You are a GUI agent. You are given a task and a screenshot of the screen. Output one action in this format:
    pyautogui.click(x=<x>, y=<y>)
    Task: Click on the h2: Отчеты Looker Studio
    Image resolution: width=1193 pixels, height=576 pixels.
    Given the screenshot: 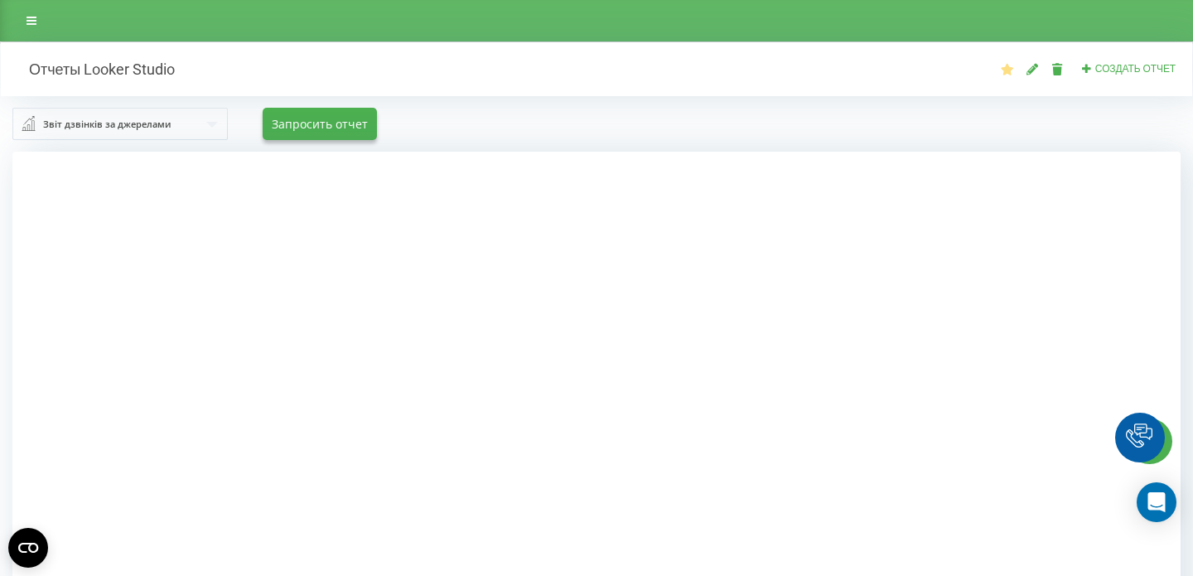 What is the action you would take?
    pyautogui.click(x=94, y=69)
    